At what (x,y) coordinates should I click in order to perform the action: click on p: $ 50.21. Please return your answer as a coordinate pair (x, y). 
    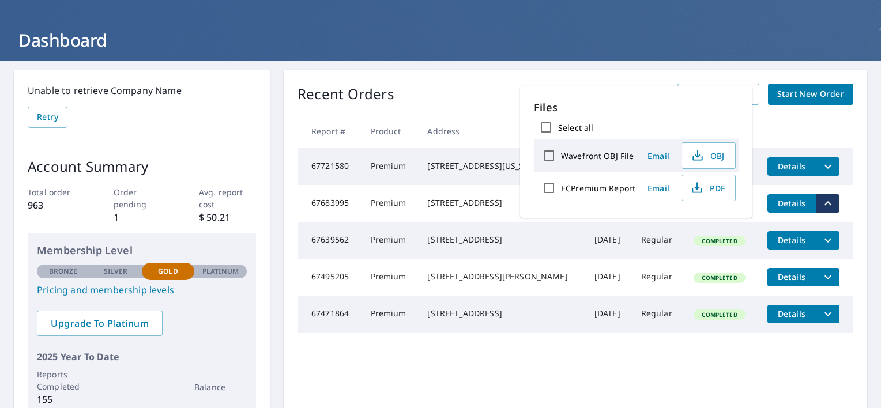
    Looking at the image, I should click on (227, 217).